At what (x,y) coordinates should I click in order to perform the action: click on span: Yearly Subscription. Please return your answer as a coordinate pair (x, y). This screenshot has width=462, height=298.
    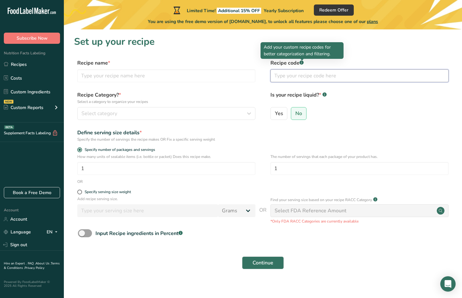
    Looking at the image, I should click on (284, 11).